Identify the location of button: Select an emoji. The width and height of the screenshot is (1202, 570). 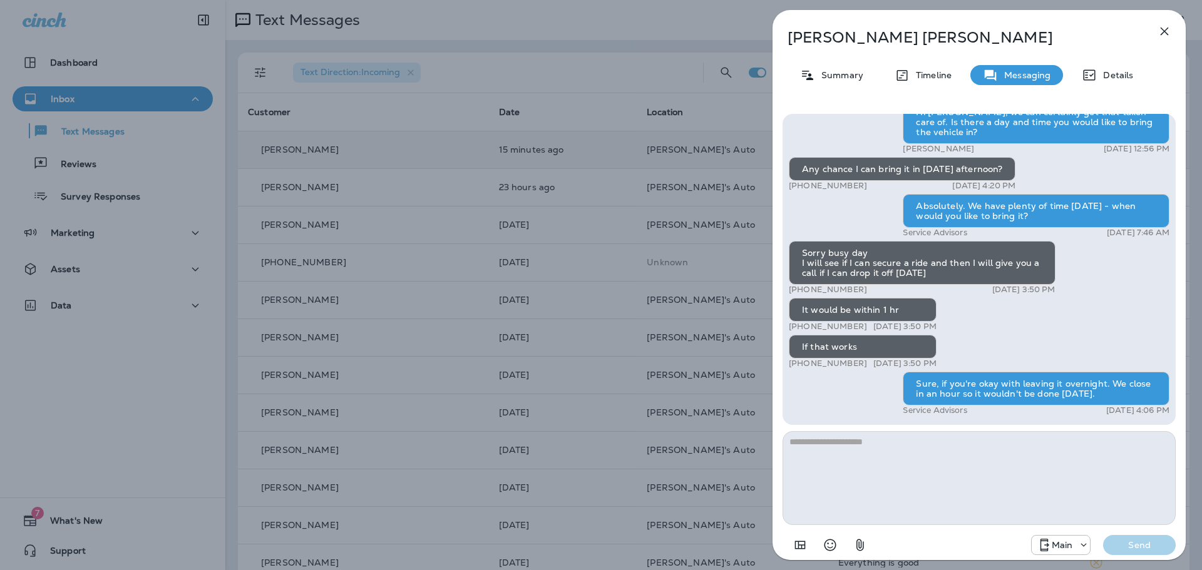
(830, 545).